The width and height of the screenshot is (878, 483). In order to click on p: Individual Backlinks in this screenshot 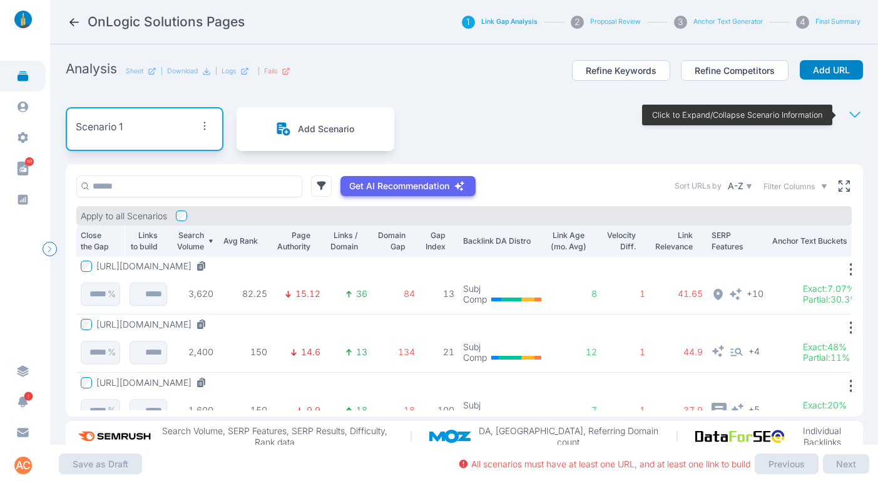, I will do `click(822, 436)`.